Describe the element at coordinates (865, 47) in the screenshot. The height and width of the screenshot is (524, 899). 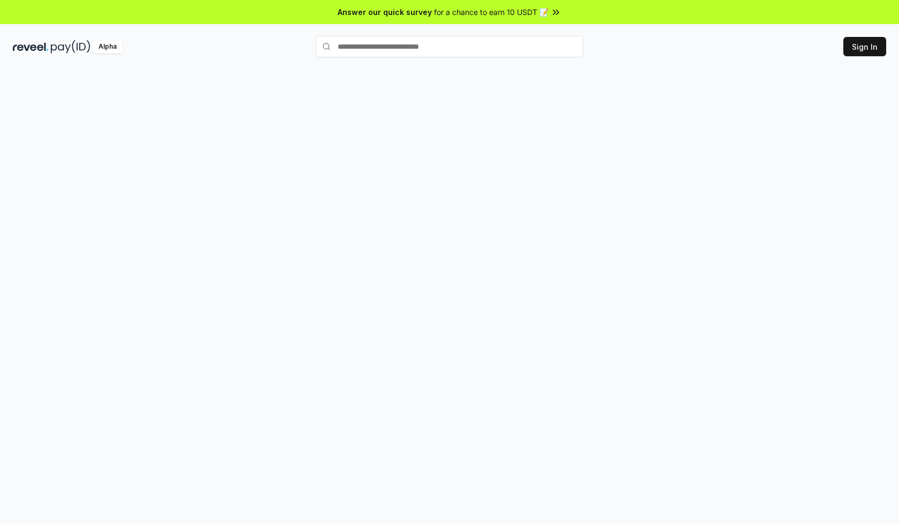
I see `button: Sign In` at that location.